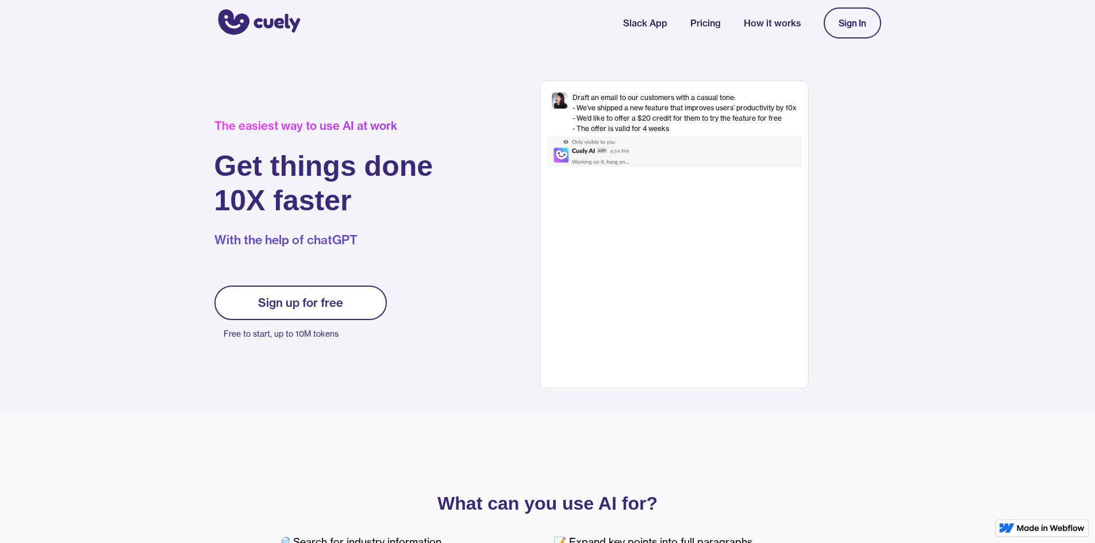 The height and width of the screenshot is (543, 1095). What do you see at coordinates (324, 240) in the screenshot?
I see `p: With the help of chatGPT` at bounding box center [324, 240].